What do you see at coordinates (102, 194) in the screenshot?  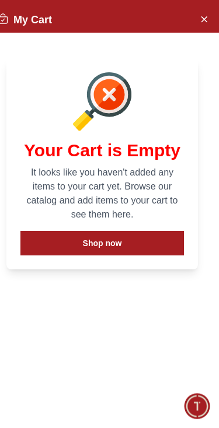 I see `p: It looks like you haven't added any items to your cart yet. Browse our catalog and add items to y...` at bounding box center [102, 194].